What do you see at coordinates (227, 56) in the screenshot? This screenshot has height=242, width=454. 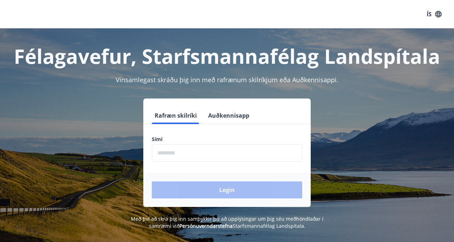 I see `h1: Félagavefur, Starfsmannafélag Landspítala` at bounding box center [227, 56].